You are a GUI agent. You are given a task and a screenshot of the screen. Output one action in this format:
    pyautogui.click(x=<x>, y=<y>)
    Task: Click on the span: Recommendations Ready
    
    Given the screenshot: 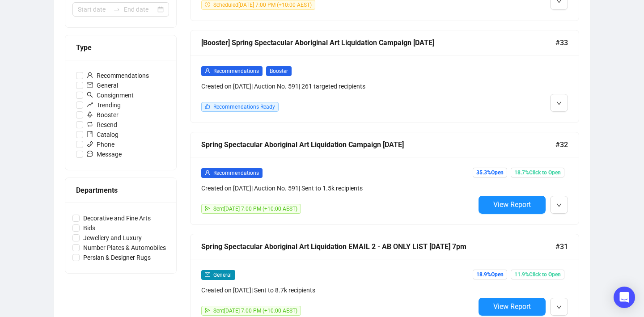 What is the action you would take?
    pyautogui.click(x=244, y=107)
    